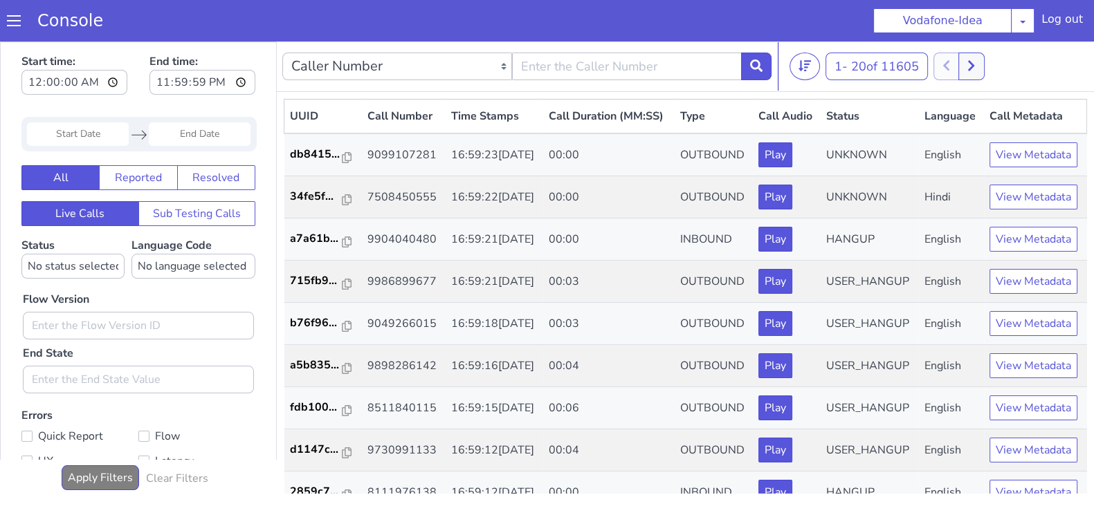 This screenshot has height=506, width=1094. I want to click on p: 2859c7..., so click(316, 450).